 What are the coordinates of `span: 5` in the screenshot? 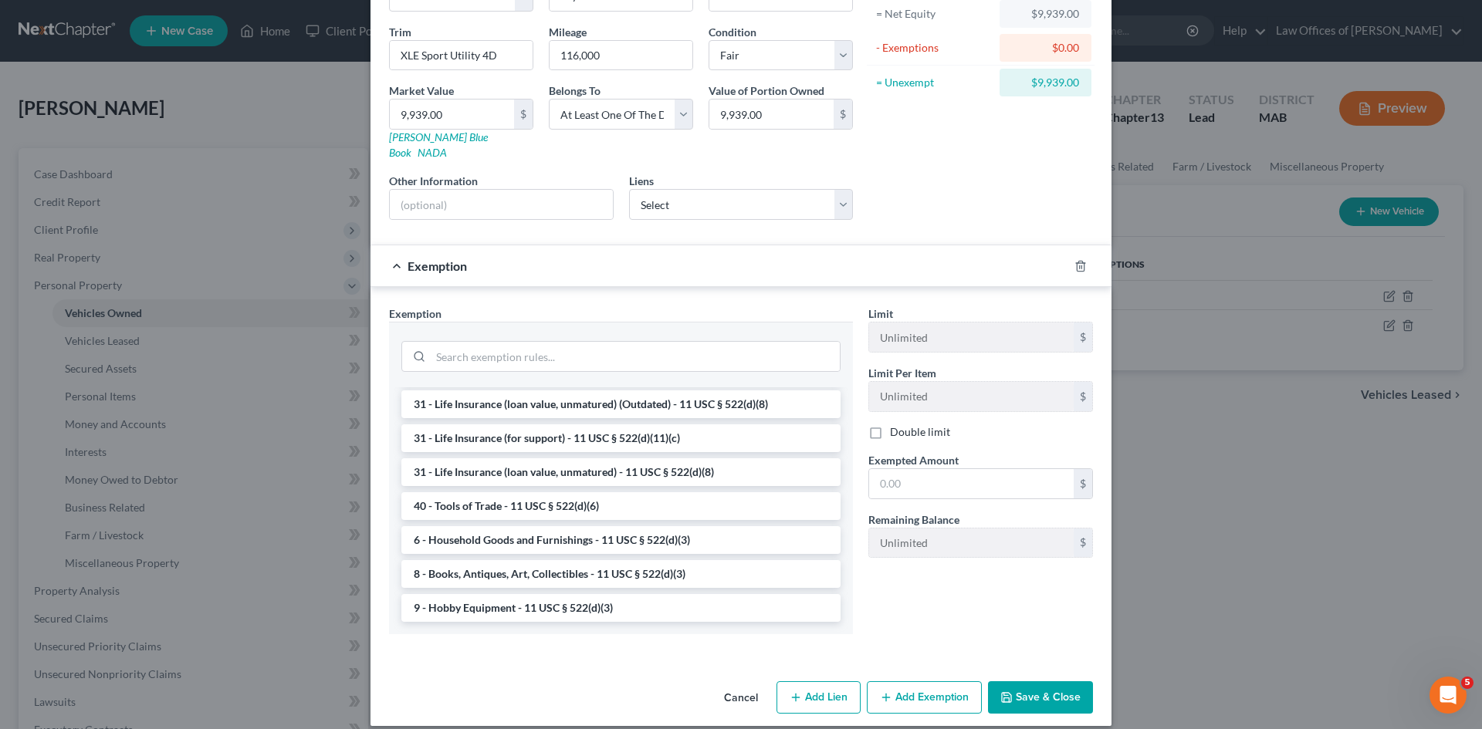 It's located at (1467, 683).